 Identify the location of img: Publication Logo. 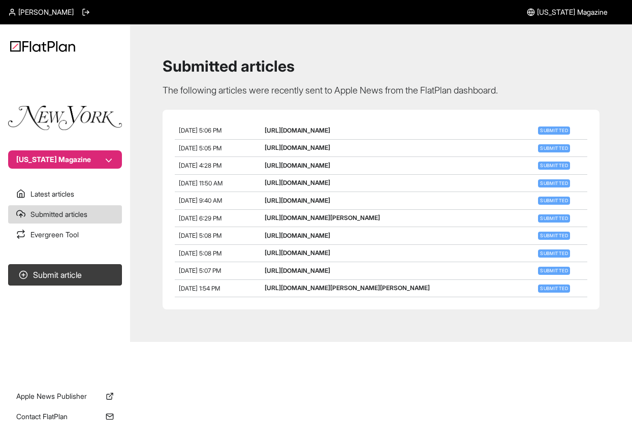
(65, 118).